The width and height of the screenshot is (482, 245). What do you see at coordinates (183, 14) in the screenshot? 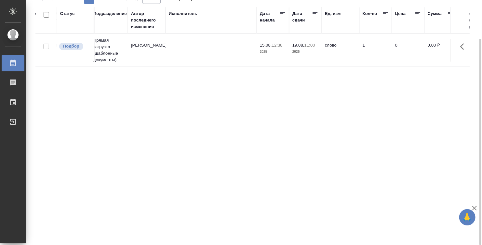
I see `div: Исполнитель` at bounding box center [183, 14].